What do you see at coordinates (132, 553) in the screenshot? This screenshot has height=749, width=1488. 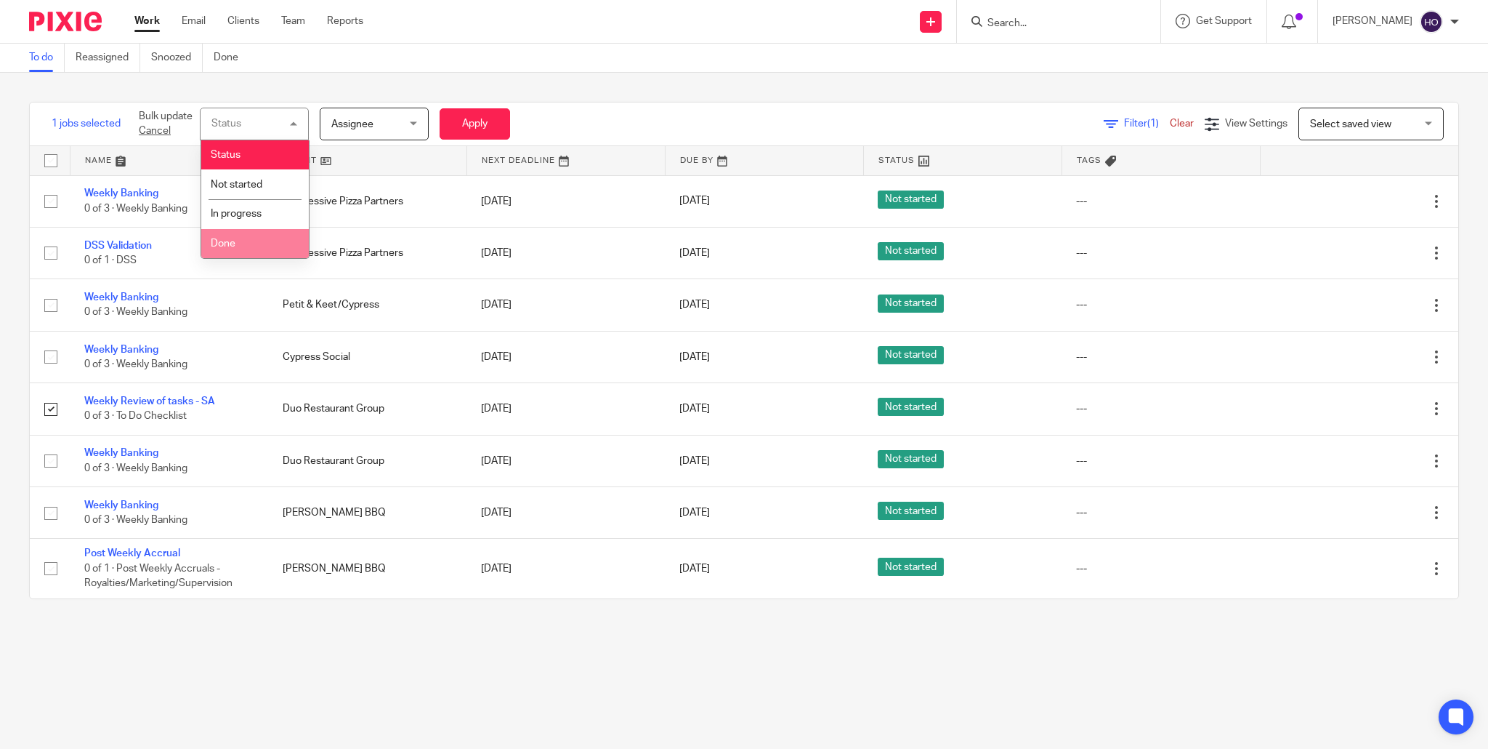 I see `a: Post Weekly Accrual` at bounding box center [132, 553].